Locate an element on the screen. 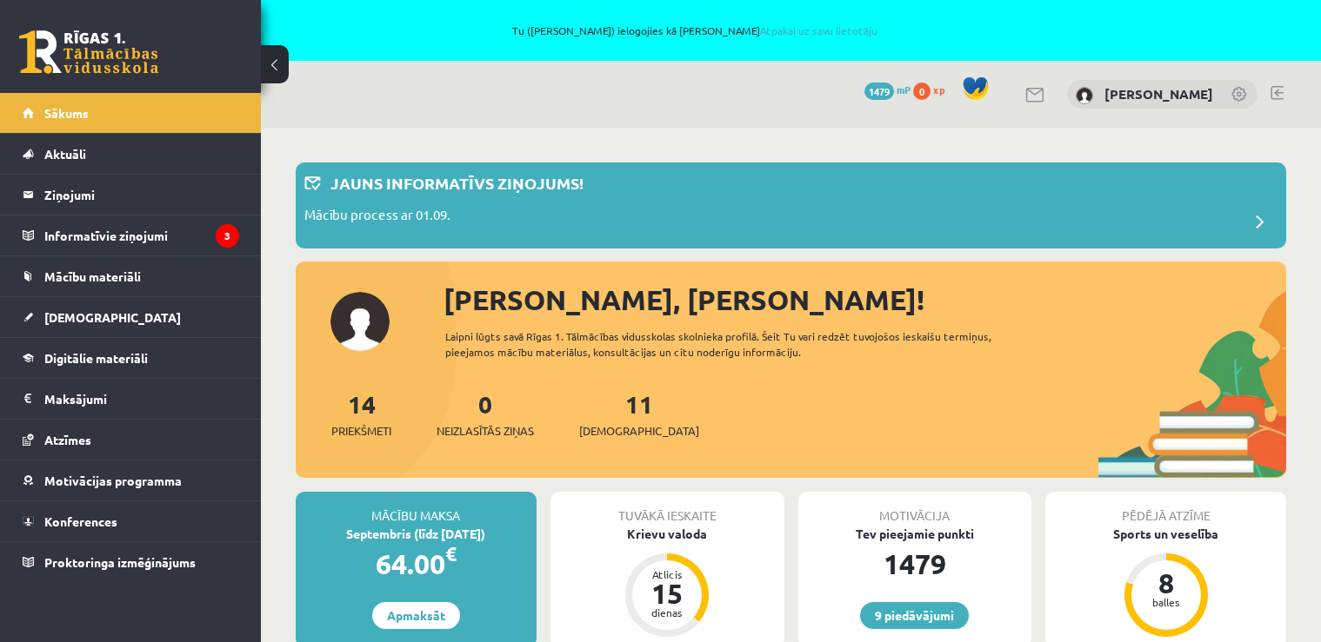 This screenshot has width=1321, height=642. div: Atlicis is located at coordinates (667, 575).